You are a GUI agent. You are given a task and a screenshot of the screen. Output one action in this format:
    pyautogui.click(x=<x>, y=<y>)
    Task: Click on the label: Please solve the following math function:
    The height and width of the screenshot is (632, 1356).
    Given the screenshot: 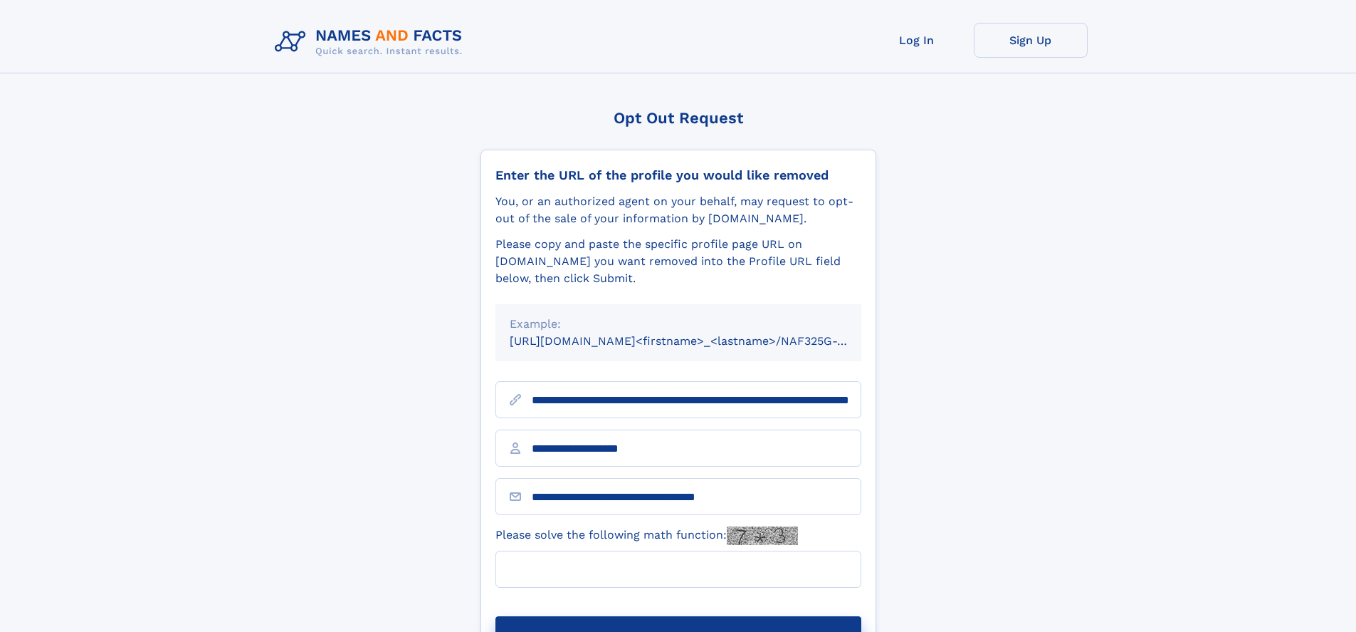 What is the action you would take?
    pyautogui.click(x=647, y=535)
    